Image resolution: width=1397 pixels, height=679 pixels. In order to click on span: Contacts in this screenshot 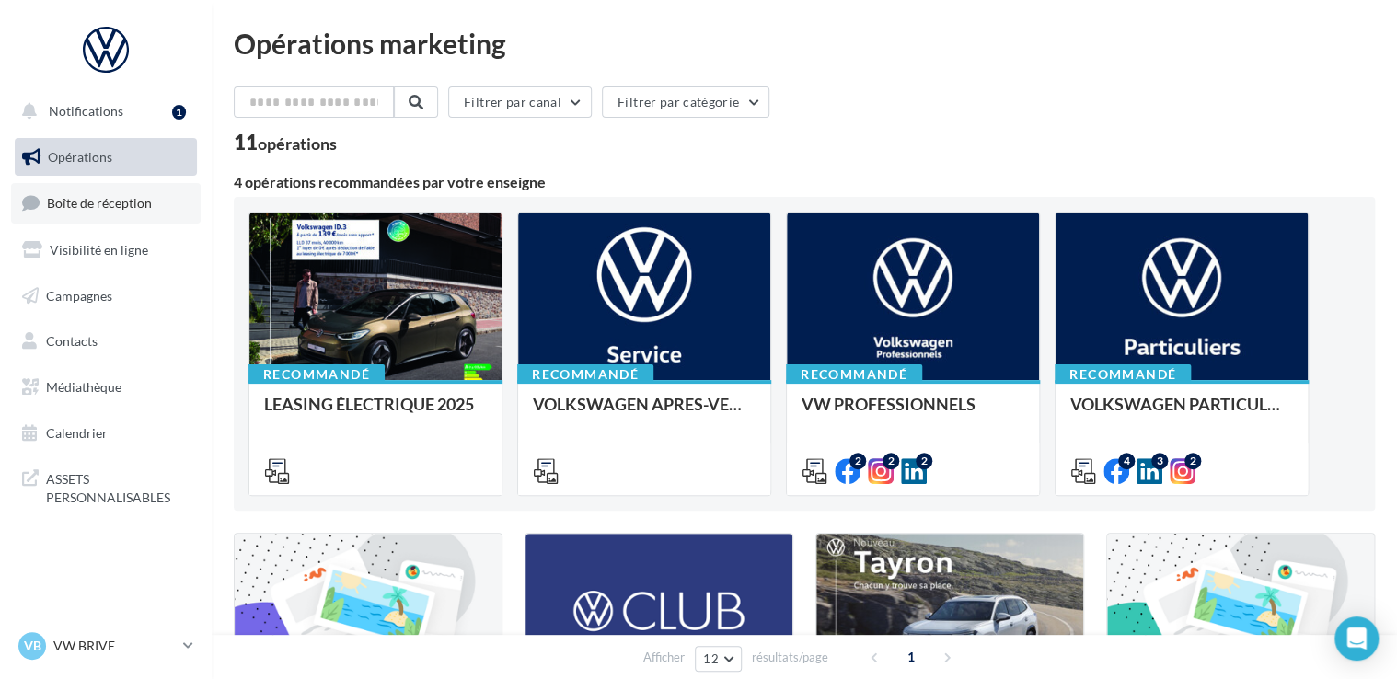, I will do `click(72, 340)`.